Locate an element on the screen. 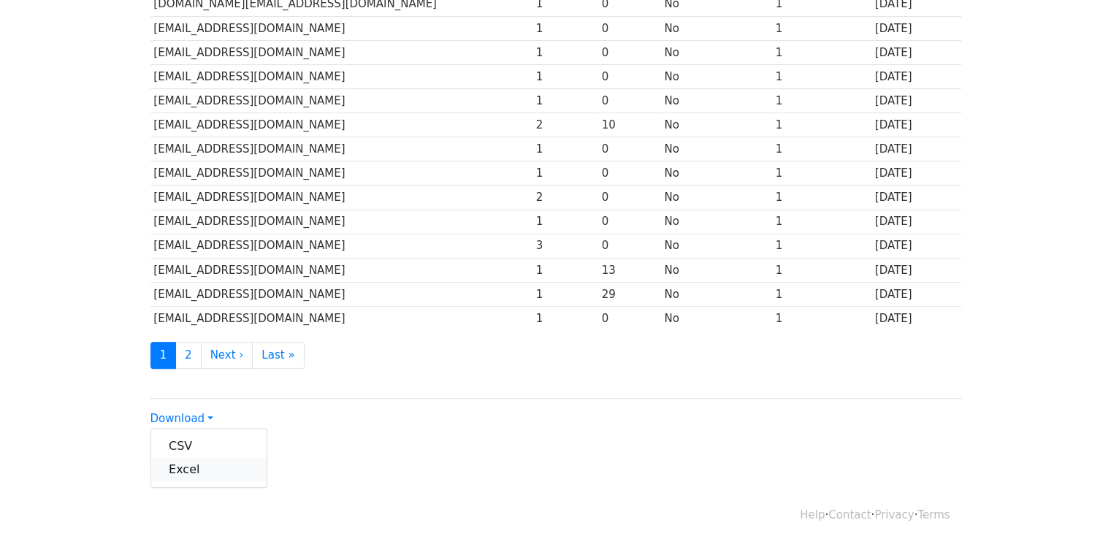 Image resolution: width=1111 pixels, height=539 pixels. a: CSV is located at coordinates (209, 446).